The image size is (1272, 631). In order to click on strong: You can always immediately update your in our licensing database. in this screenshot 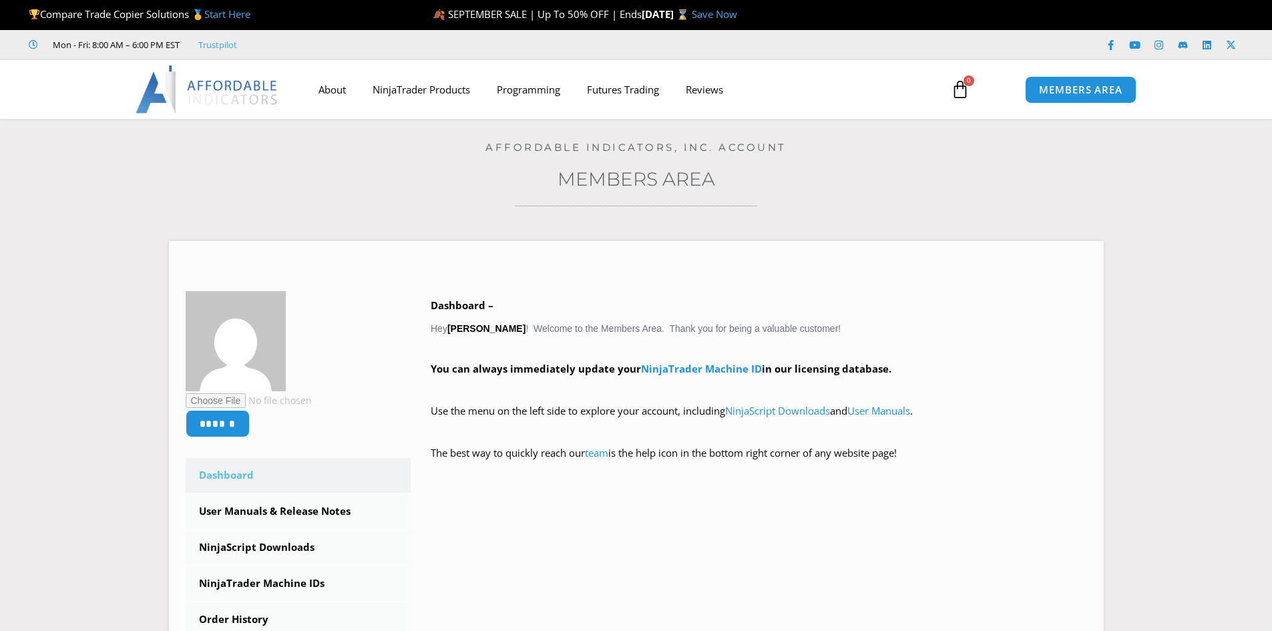, I will do `click(661, 369)`.